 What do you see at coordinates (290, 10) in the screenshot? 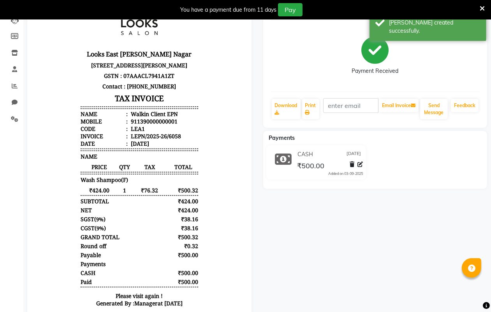
I see `button: Pay` at bounding box center [290, 10].